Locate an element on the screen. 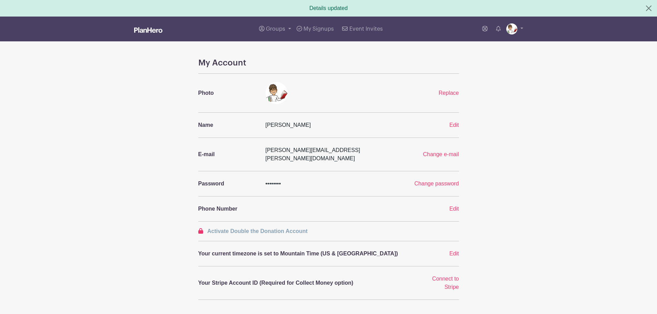  span: Change password is located at coordinates (437, 183).